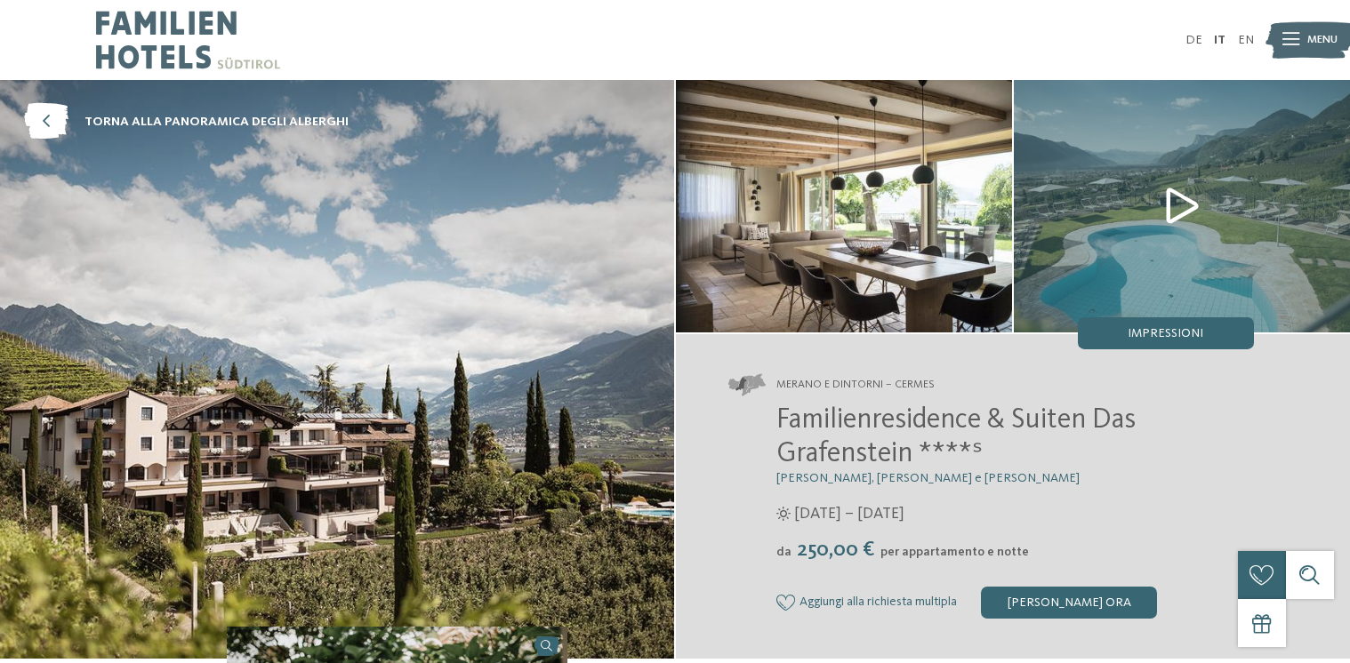 This screenshot has height=663, width=1350. I want to click on span: da, so click(783, 552).